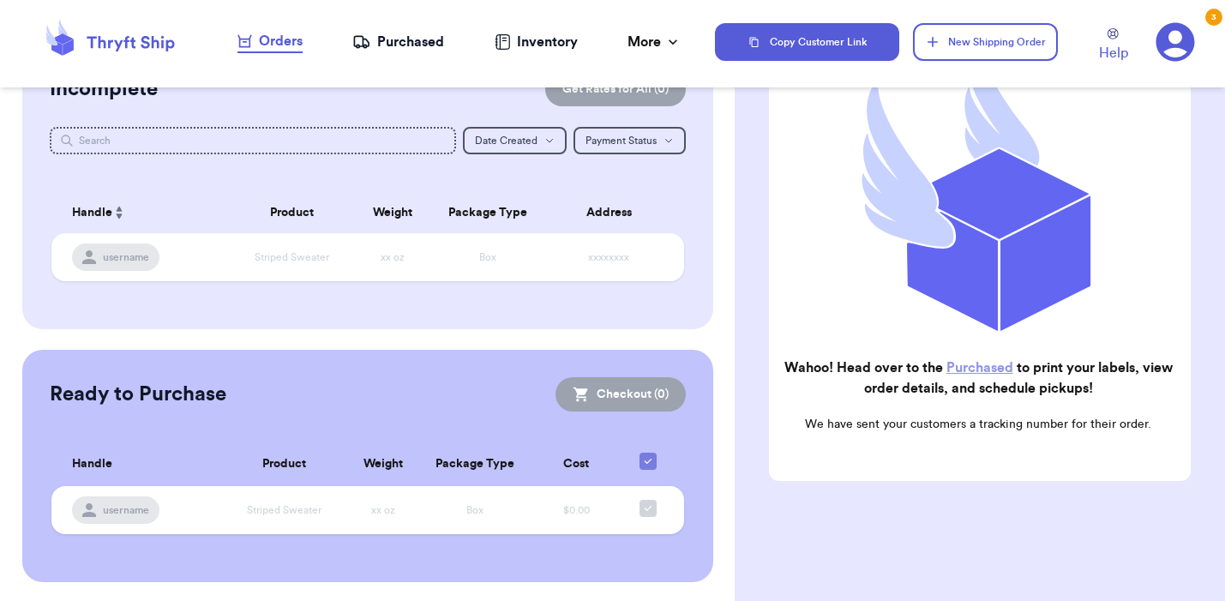 Image resolution: width=1225 pixels, height=601 pixels. What do you see at coordinates (807, 42) in the screenshot?
I see `button: Copy Customer Link` at bounding box center [807, 42].